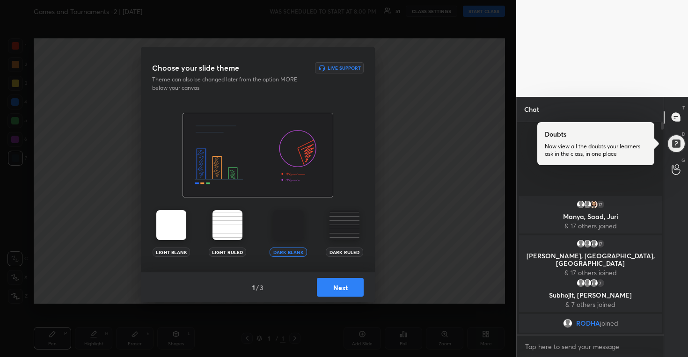 This screenshot has height=357, width=688. Describe the element at coordinates (344, 252) in the screenshot. I see `div: Dark Ruled` at that location.